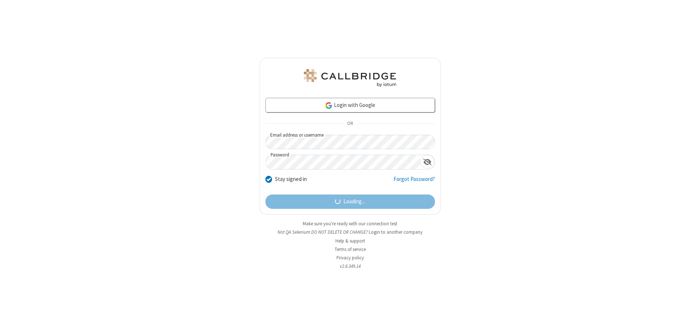 The width and height of the screenshot is (700, 333). I want to click on li: v2.6.349.14, so click(350, 266).